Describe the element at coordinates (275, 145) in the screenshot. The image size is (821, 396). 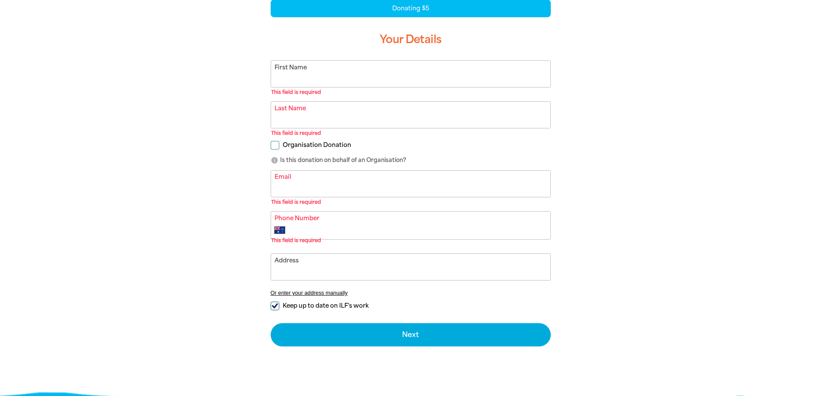
I see `input: Organisation Donation` at that location.